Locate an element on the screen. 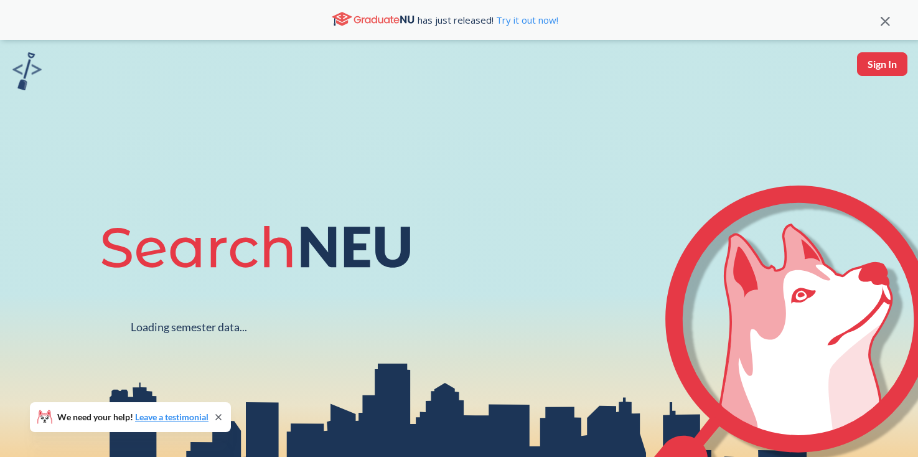 The image size is (918, 457). span: has just released! is located at coordinates (488, 20).